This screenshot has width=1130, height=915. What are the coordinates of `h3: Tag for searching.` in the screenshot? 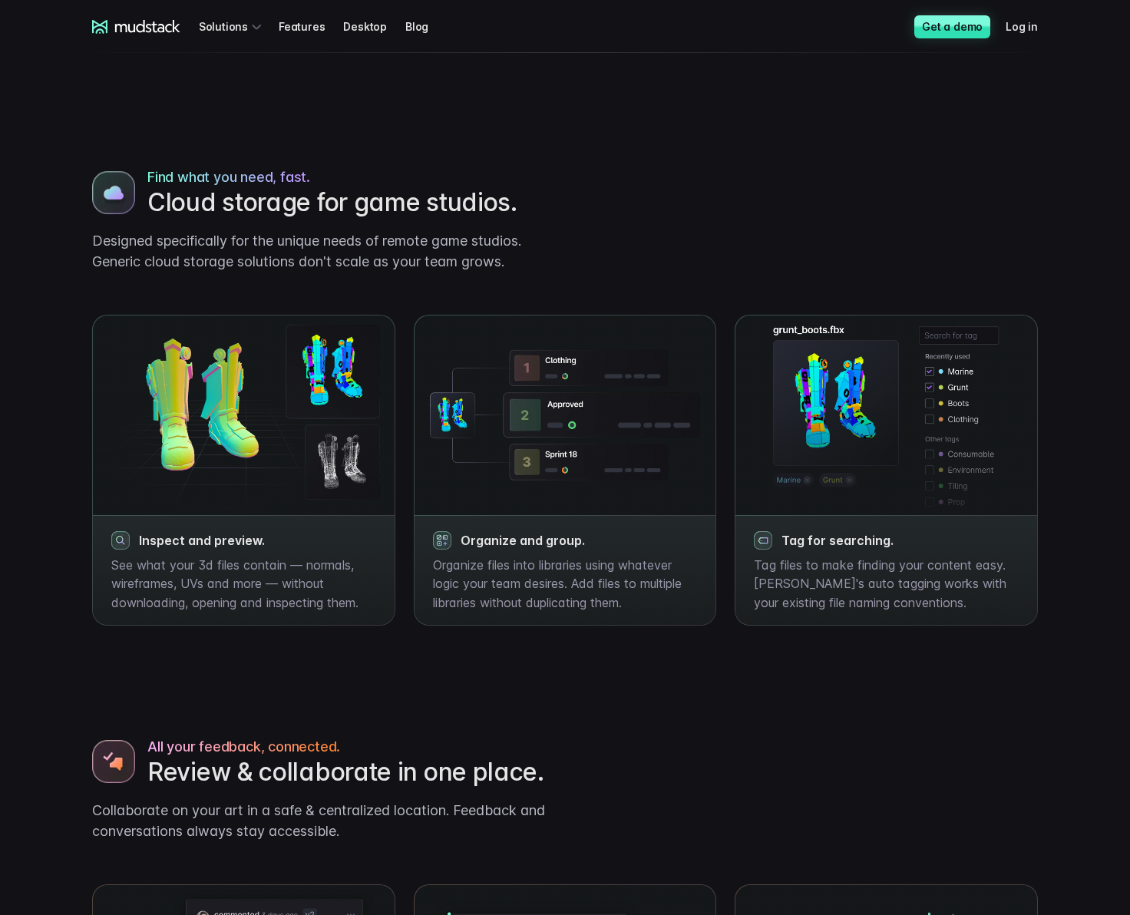 It's located at (900, 541).